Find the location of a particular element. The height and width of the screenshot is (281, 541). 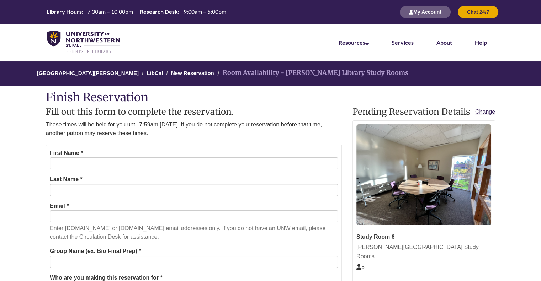

h1: Finish Reservation is located at coordinates (270, 97).